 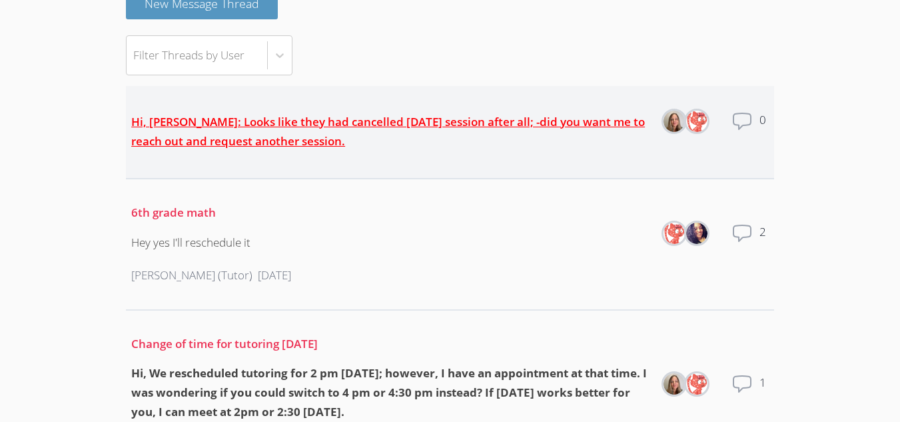 I want to click on a: 6th grade math, so click(x=173, y=212).